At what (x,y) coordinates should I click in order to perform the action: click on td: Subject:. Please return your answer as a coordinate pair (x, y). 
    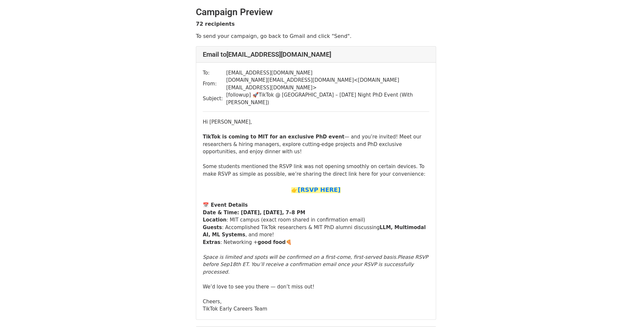
    Looking at the image, I should click on (214, 98).